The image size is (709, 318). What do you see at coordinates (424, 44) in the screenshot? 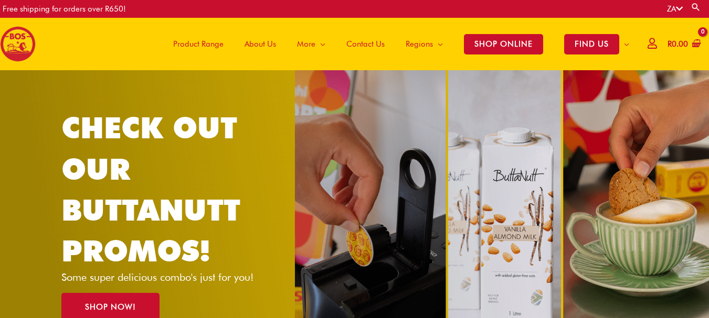
I see `a: Regions` at bounding box center [424, 44].